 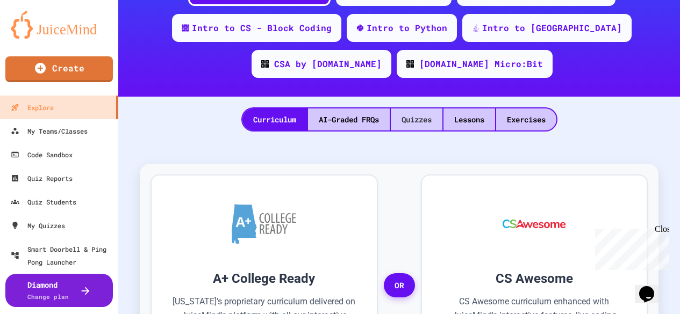 I want to click on span: Change plan, so click(x=48, y=297).